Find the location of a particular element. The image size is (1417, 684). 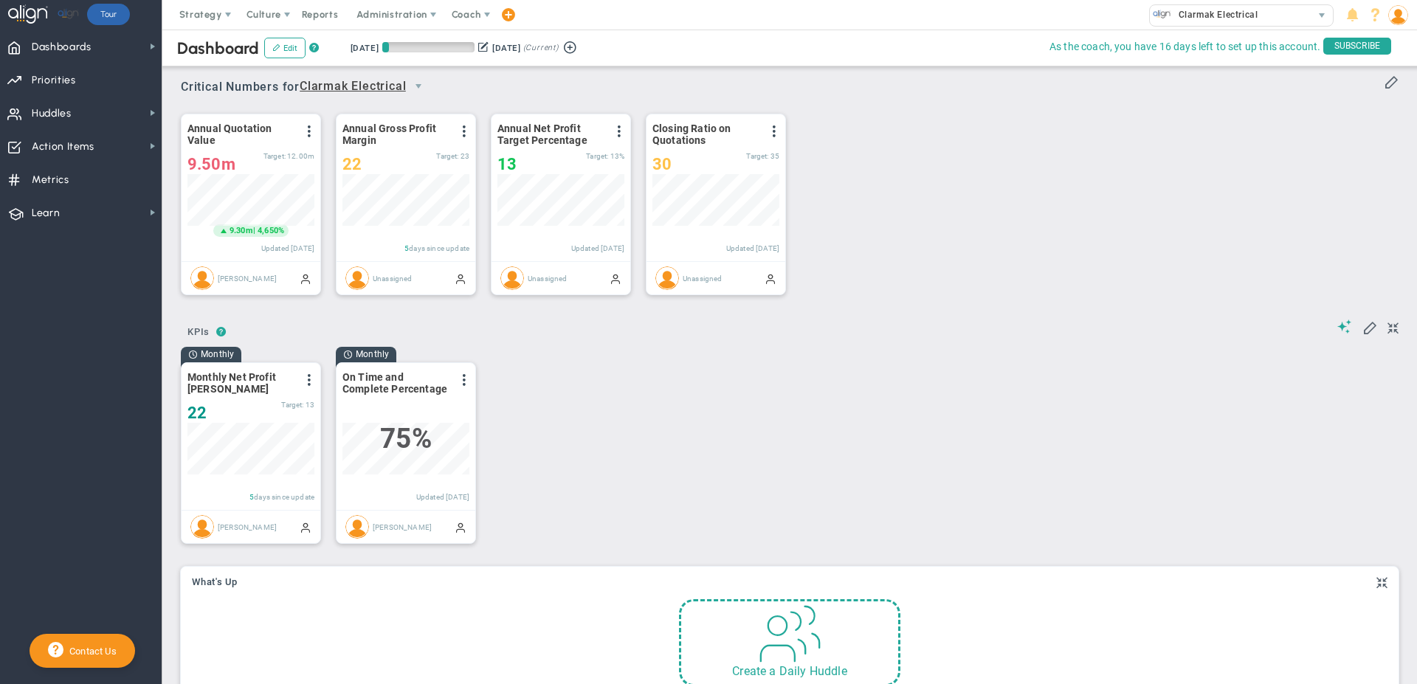

span: Suggestions (AI Feature) is located at coordinates (1344, 326).